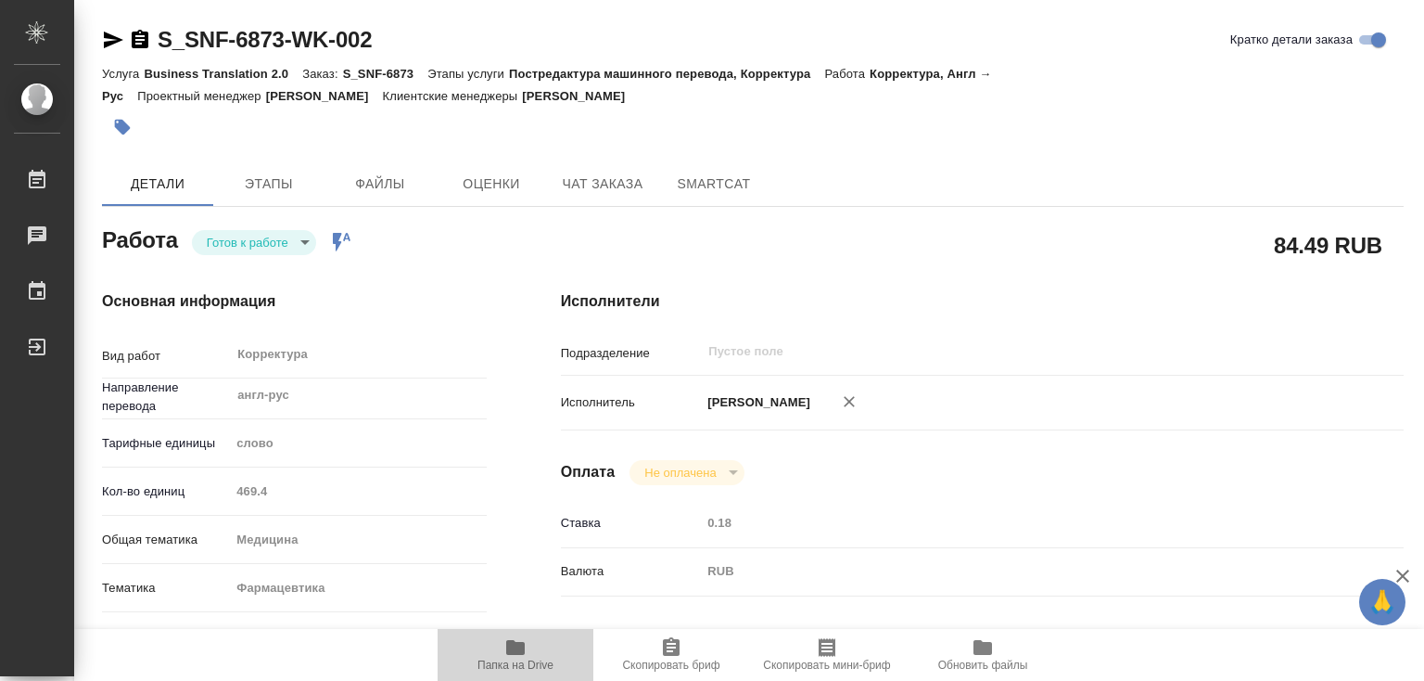 The width and height of the screenshot is (1424, 681). I want to click on button: Скопировать ссылку, so click(140, 40).